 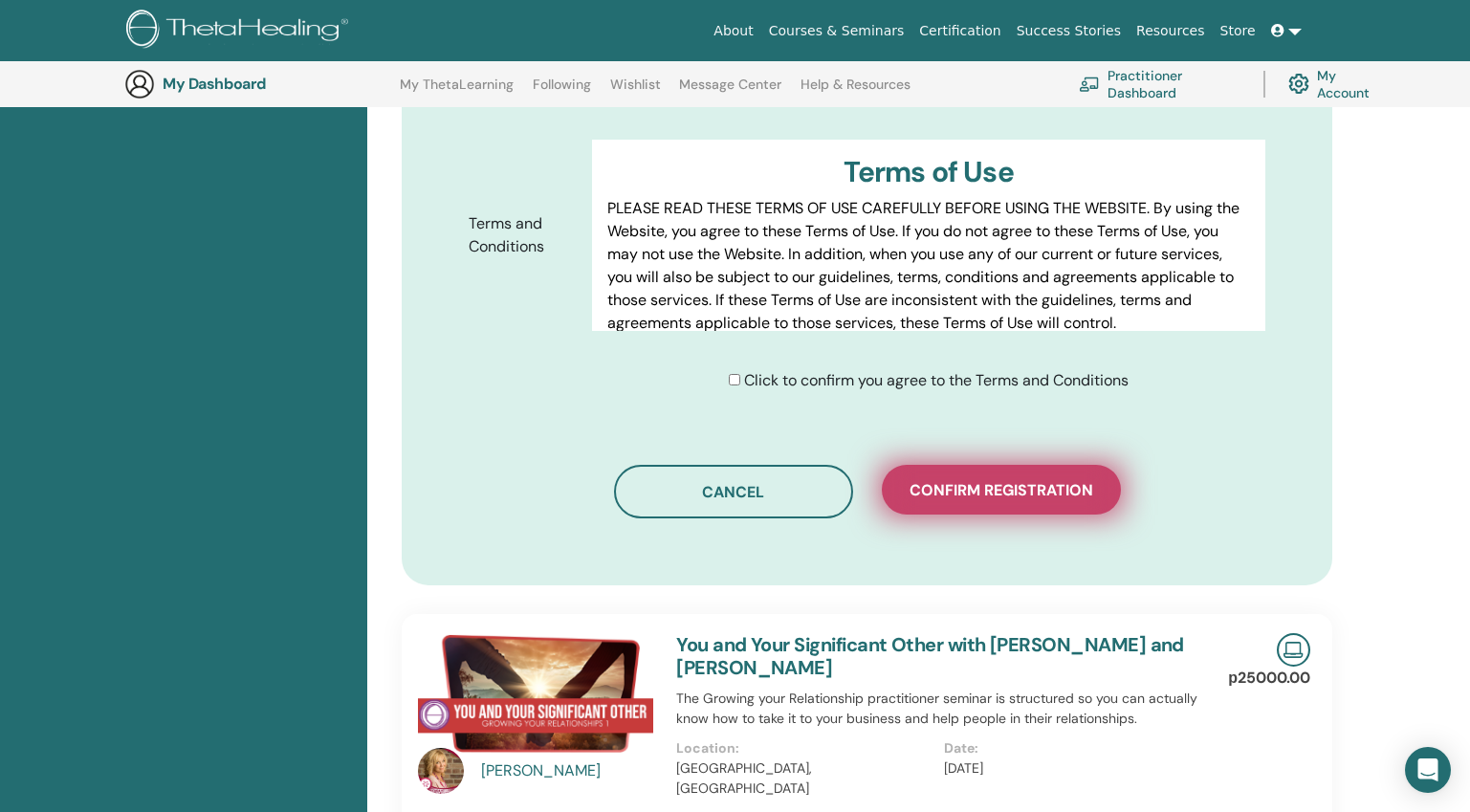 What do you see at coordinates (733, 30) in the screenshot?
I see `a: About` at bounding box center [733, 30].